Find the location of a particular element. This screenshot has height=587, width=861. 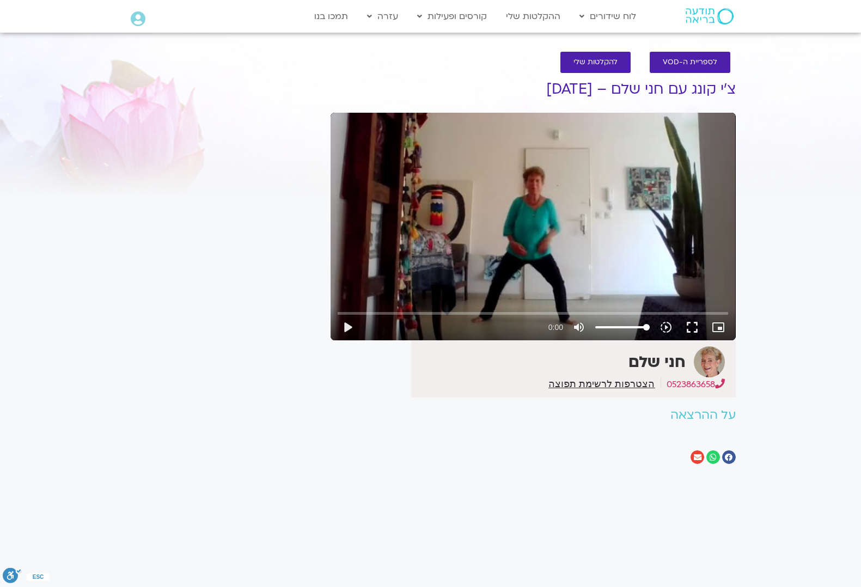

strong: חני שלם is located at coordinates (657, 362).